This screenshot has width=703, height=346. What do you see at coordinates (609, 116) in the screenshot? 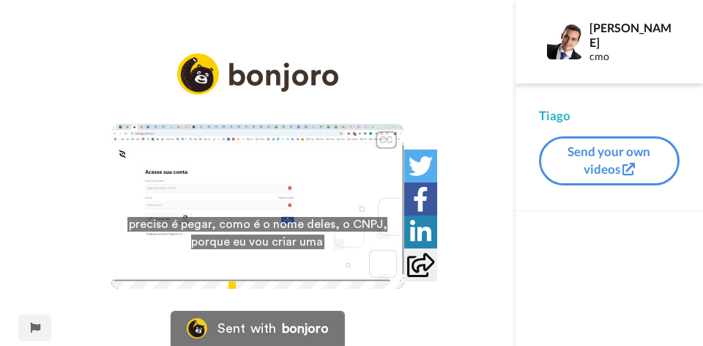
I see `div: Tiago` at bounding box center [609, 116].